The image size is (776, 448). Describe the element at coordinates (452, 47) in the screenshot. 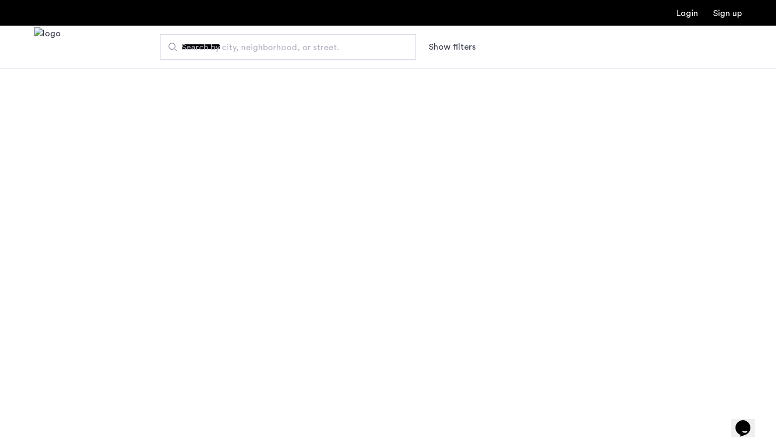

I see `button: Show or hide filters` at that location.